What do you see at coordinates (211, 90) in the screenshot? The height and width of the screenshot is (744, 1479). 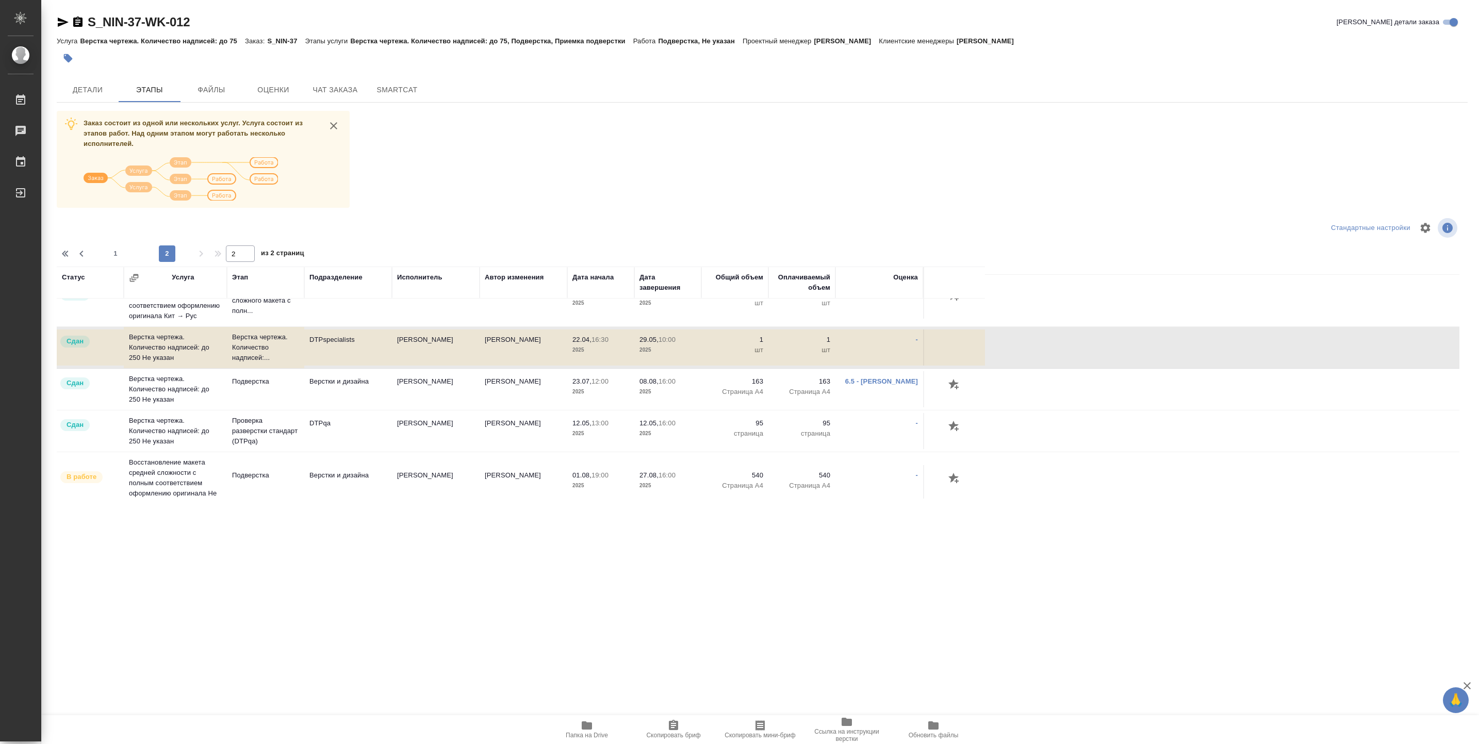 I see `span: Файлы` at bounding box center [211, 90].